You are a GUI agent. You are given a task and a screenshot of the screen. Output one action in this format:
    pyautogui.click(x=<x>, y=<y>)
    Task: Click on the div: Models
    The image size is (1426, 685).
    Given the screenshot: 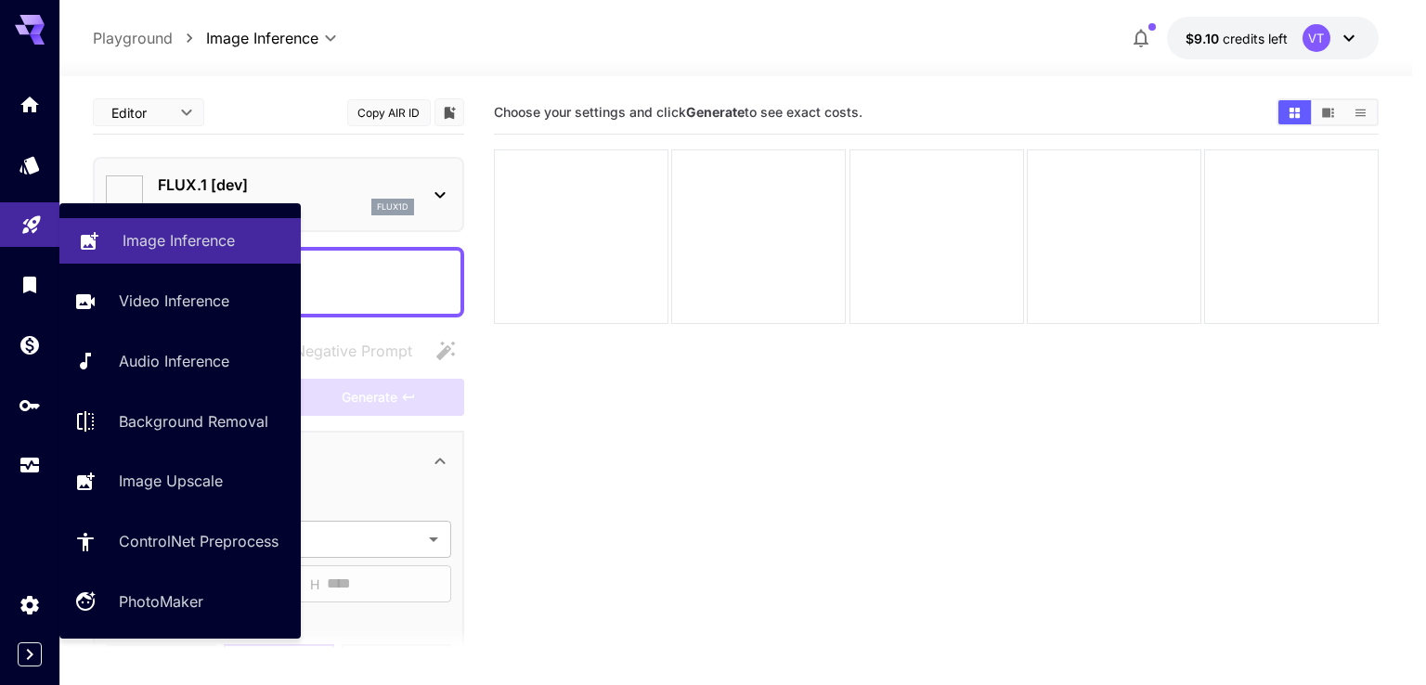 What is the action you would take?
    pyautogui.click(x=30, y=164)
    